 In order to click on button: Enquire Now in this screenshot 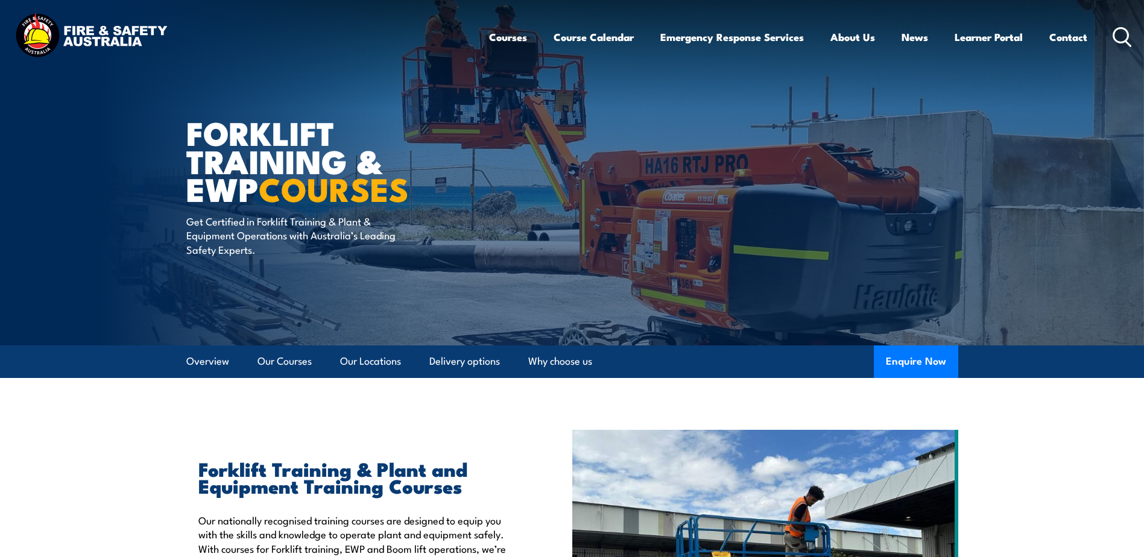, I will do `click(916, 362)`.